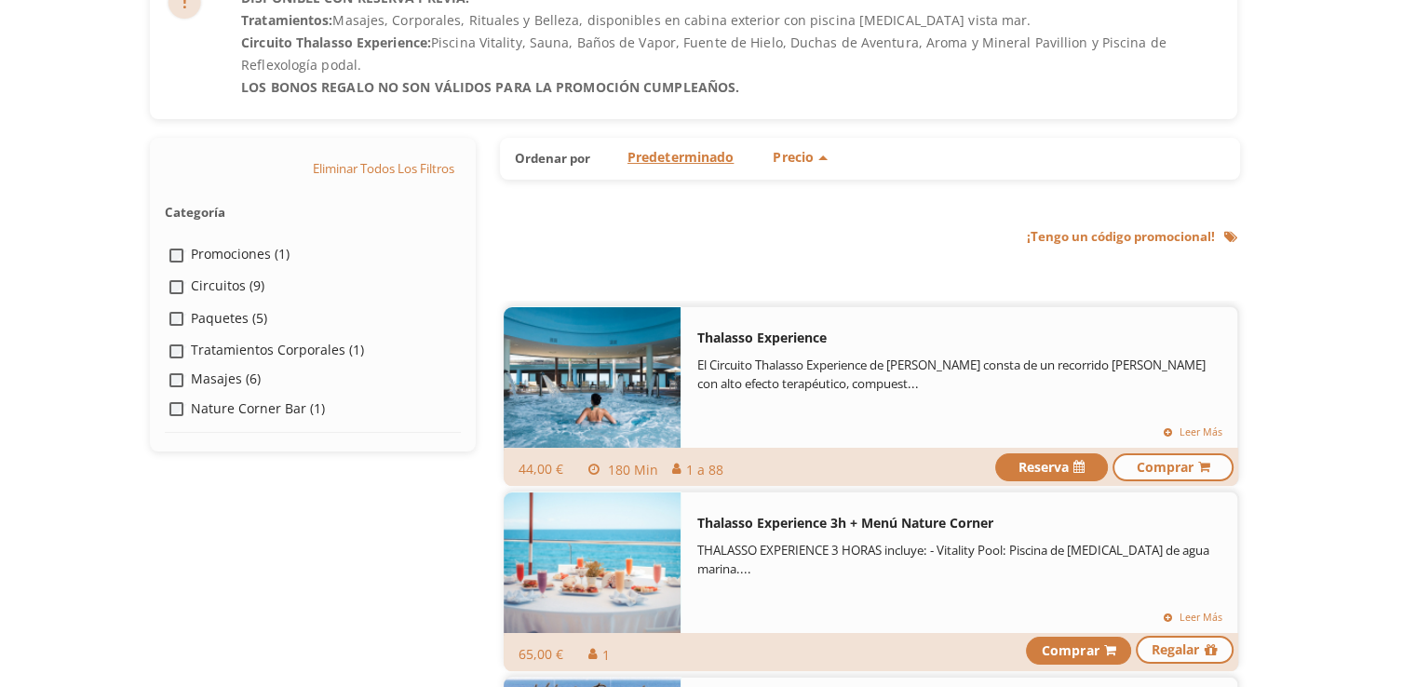 Image resolution: width=1416 pixels, height=687 pixels. Describe the element at coordinates (229, 317) in the screenshot. I see `label: Paquetes (5)` at that location.